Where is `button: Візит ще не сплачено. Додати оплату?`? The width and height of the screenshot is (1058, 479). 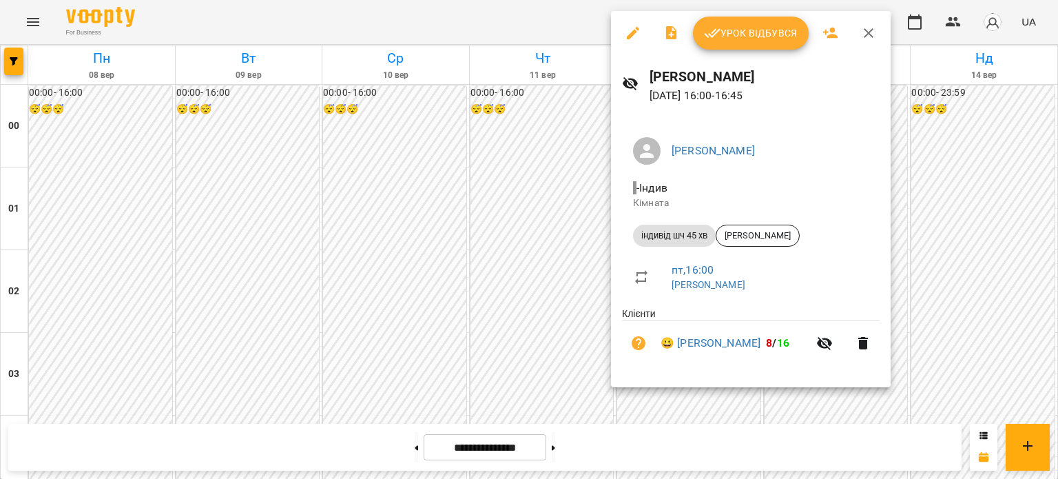
button: Візит ще не сплачено. Додати оплату? is located at coordinates (639, 343).